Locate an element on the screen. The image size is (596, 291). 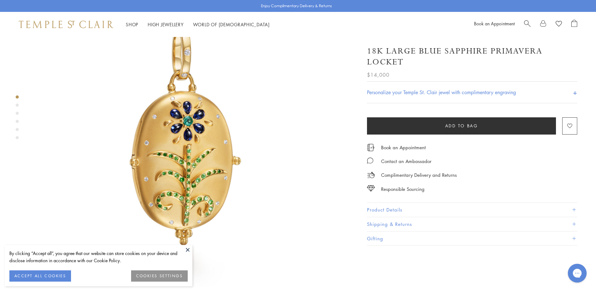
img: Temple St. Clair is located at coordinates (66, 24).